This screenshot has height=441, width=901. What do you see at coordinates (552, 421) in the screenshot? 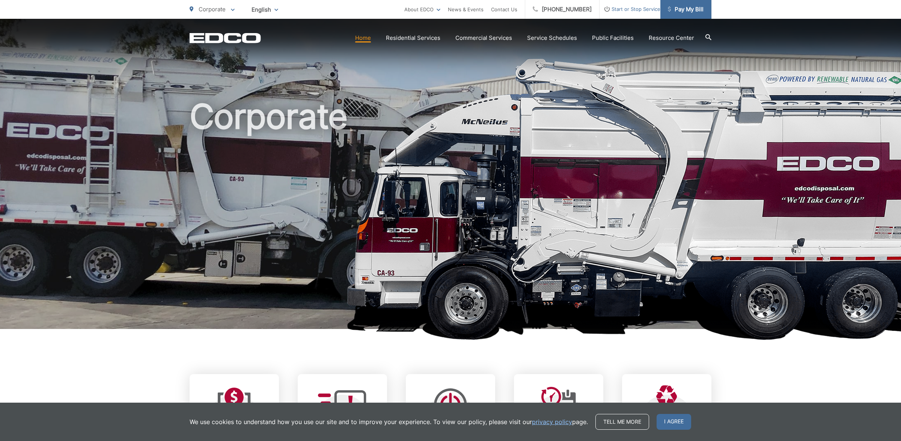
I see `a: privacy policy` at bounding box center [552, 421].